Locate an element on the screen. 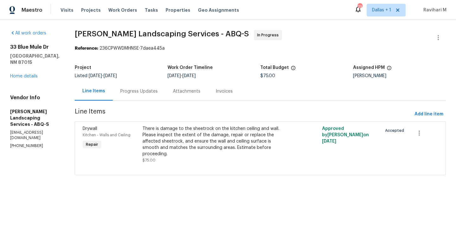 The image size is (456, 227). div: Attachments is located at coordinates (186, 91).